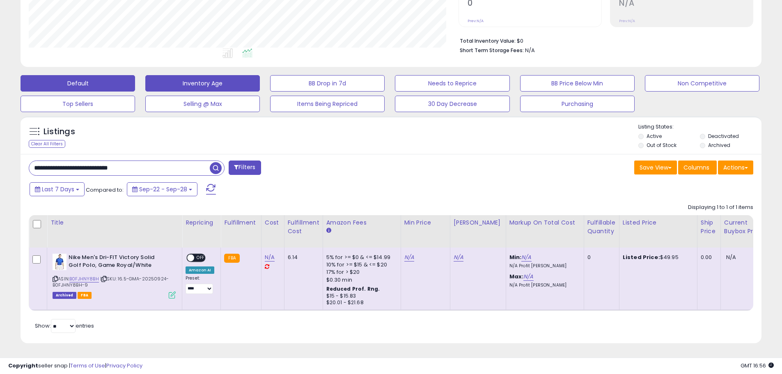 This screenshot has height=374, width=782. Describe the element at coordinates (273, 222) in the screenshot. I see `div: Cost` at that location.